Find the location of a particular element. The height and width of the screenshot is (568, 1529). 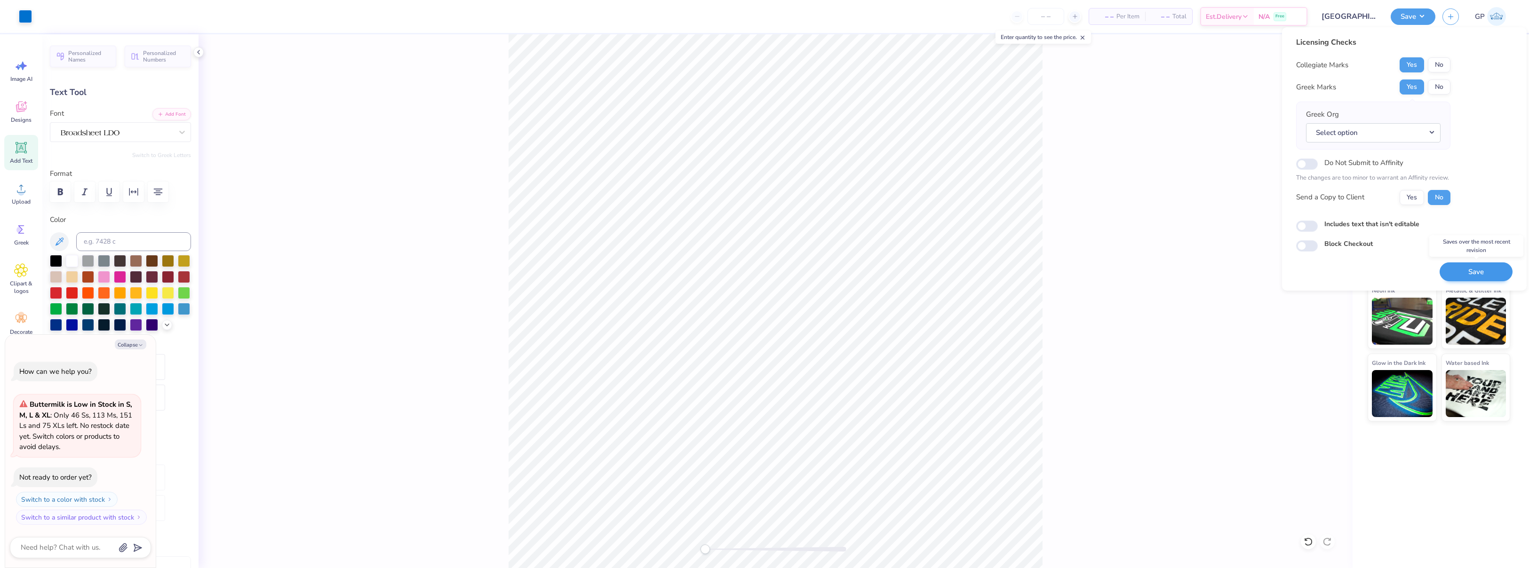

button: Collapse is located at coordinates (130, 344).